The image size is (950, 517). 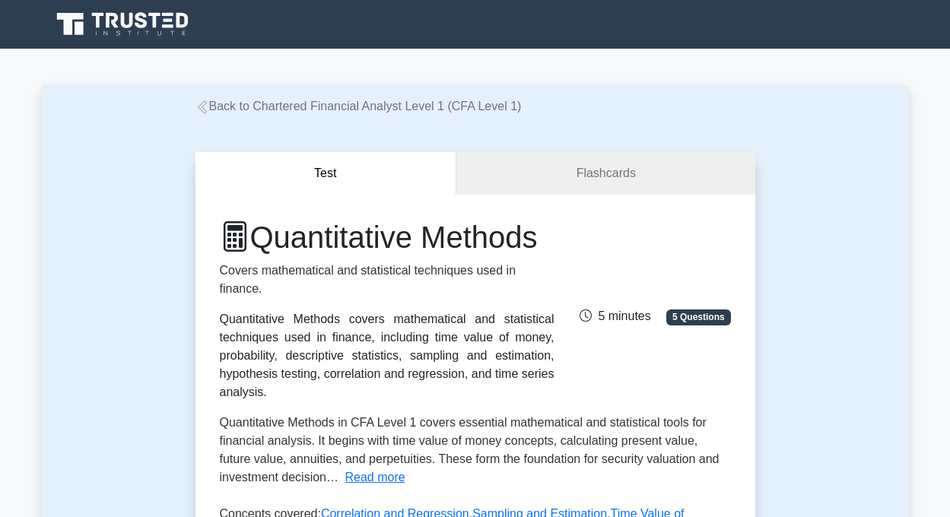 I want to click on div: Quantitative Methods covers mathematical and statistical techniques used in finance, including ti..., so click(x=387, y=356).